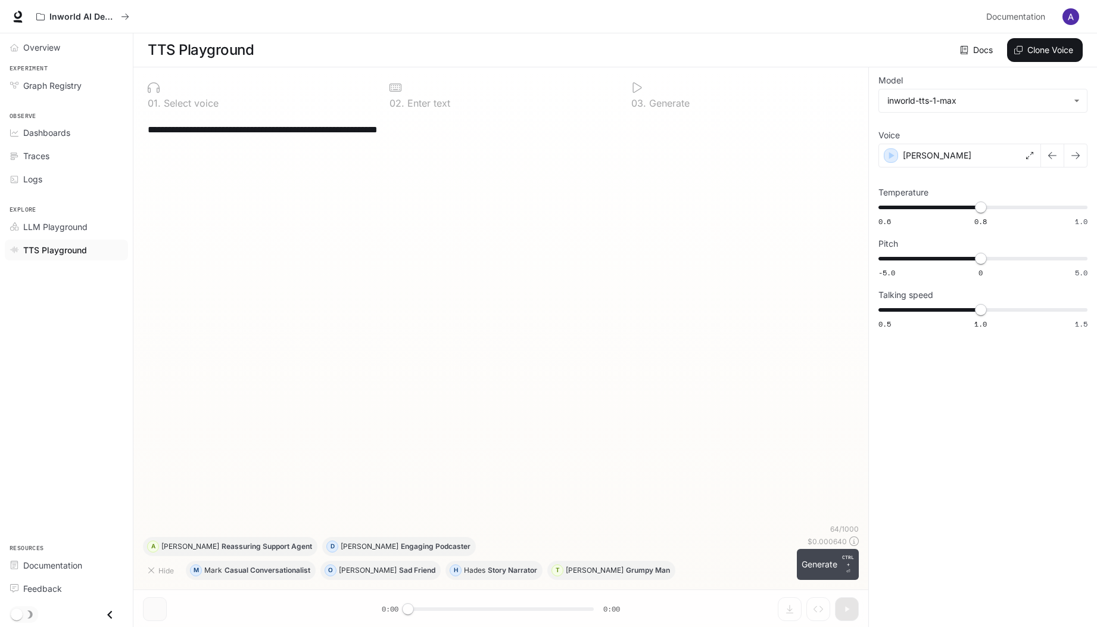 The width and height of the screenshot is (1097, 627). What do you see at coordinates (331, 570) in the screenshot?
I see `div: O` at bounding box center [331, 570].